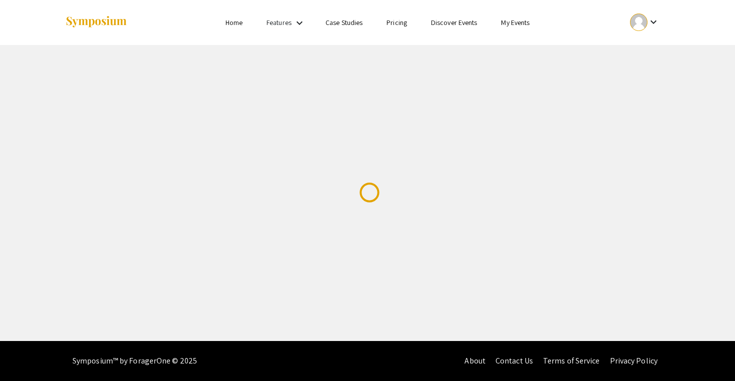 Image resolution: width=735 pixels, height=381 pixels. I want to click on mat-icon: Expand account dropdown, so click(653, 22).